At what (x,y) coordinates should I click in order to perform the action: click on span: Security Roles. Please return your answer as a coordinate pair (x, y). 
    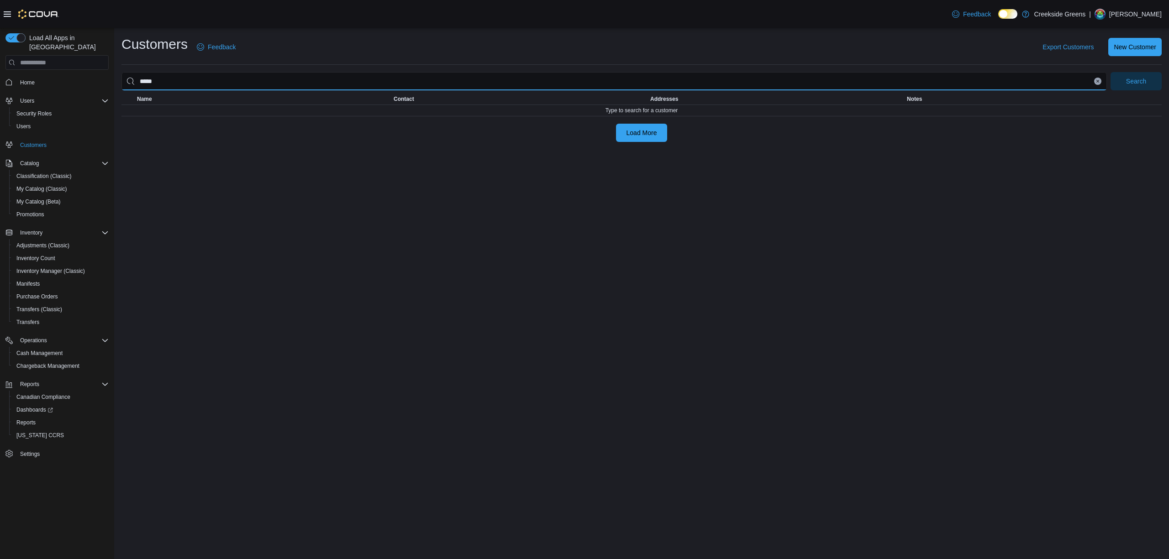
    Looking at the image, I should click on (61, 114).